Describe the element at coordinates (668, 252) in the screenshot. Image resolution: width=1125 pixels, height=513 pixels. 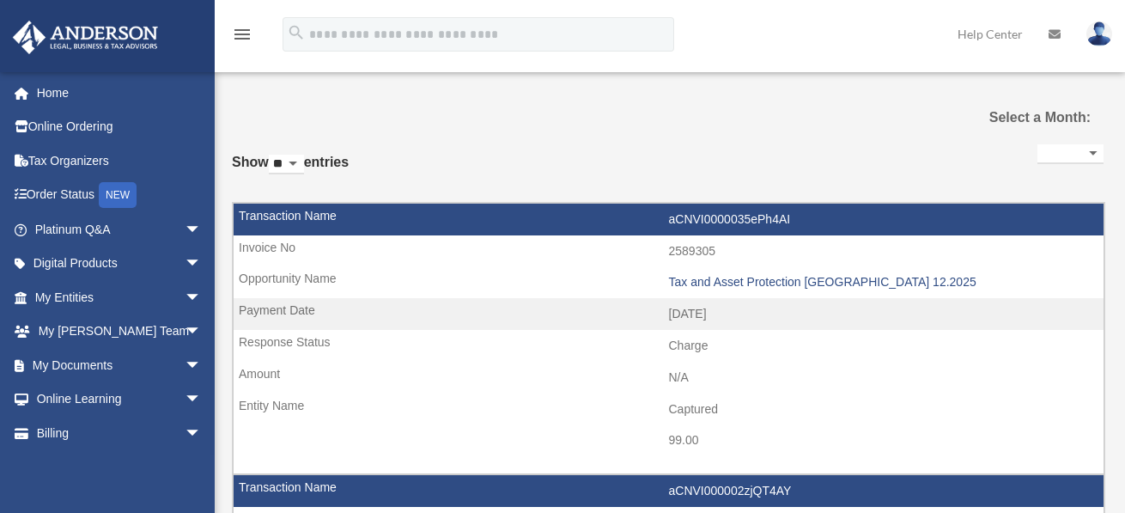
I see `td: 2589305` at that location.